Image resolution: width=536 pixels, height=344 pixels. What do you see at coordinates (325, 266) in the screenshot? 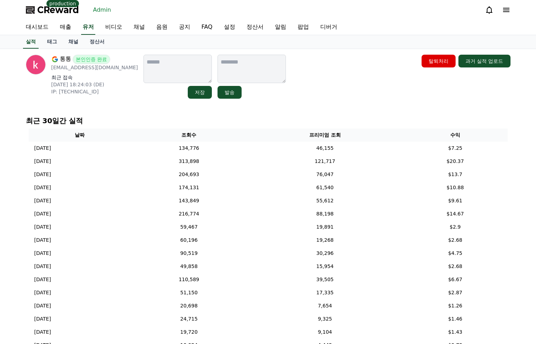
I see `td: 15,954` at bounding box center [325, 266].